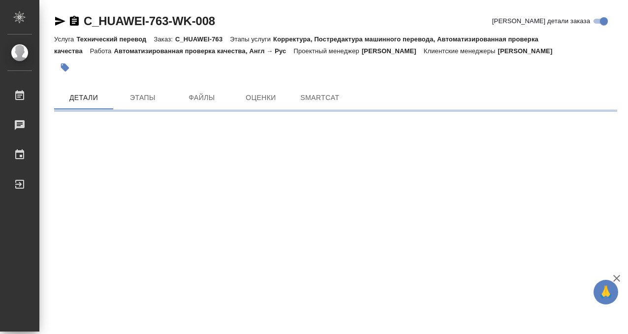 The width and height of the screenshot is (628, 334). What do you see at coordinates (203, 51) in the screenshot?
I see `p: Автоматизированная проверка качества, Англ → Рус` at bounding box center [203, 51].